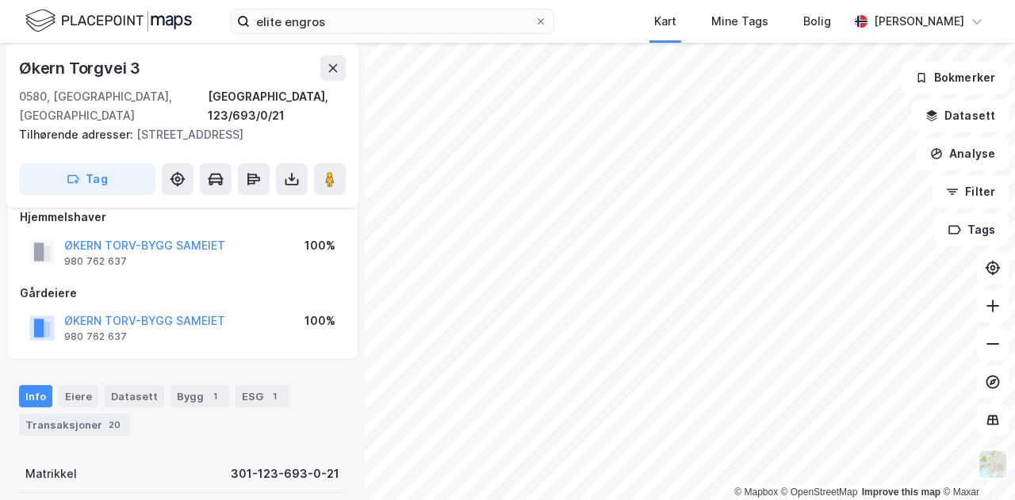  What do you see at coordinates (963, 154) in the screenshot?
I see `button: Analyse` at bounding box center [963, 154].